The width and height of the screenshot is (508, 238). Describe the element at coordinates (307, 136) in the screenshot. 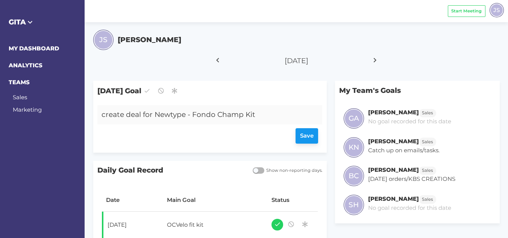

I see `span: Save` at that location.